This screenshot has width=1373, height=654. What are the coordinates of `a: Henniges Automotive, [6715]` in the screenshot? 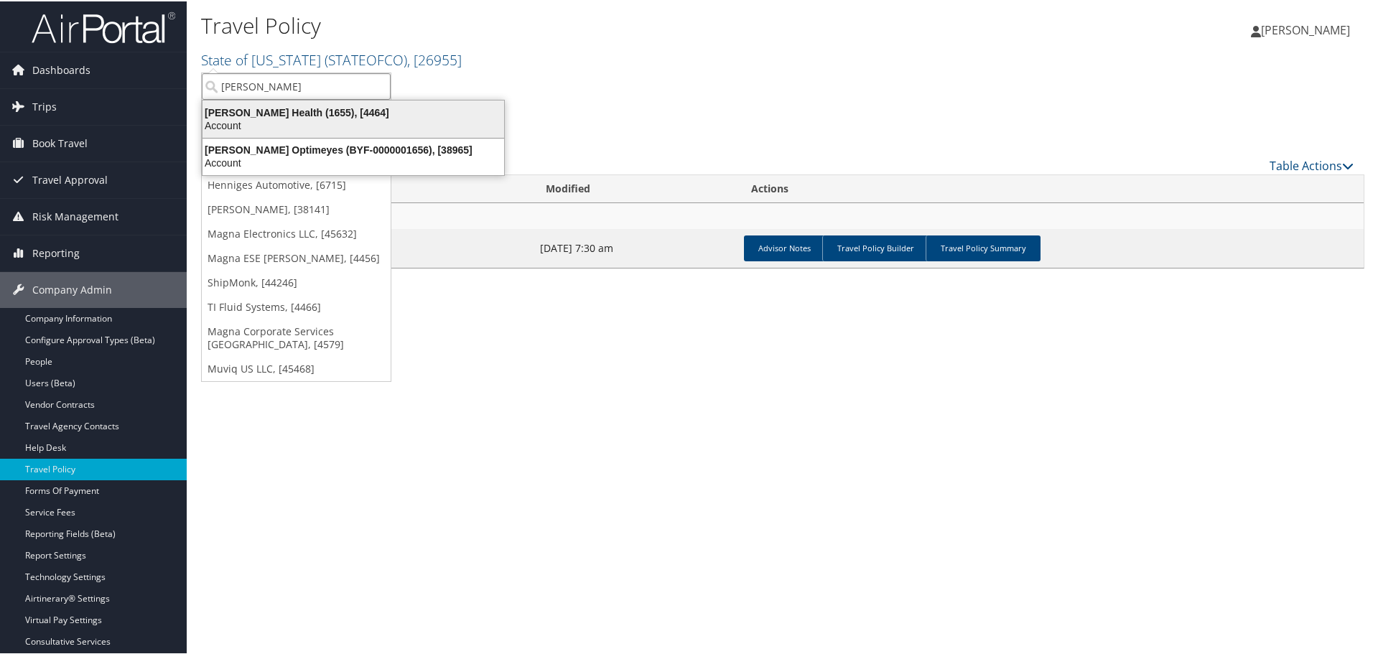 It's located at (296, 184).